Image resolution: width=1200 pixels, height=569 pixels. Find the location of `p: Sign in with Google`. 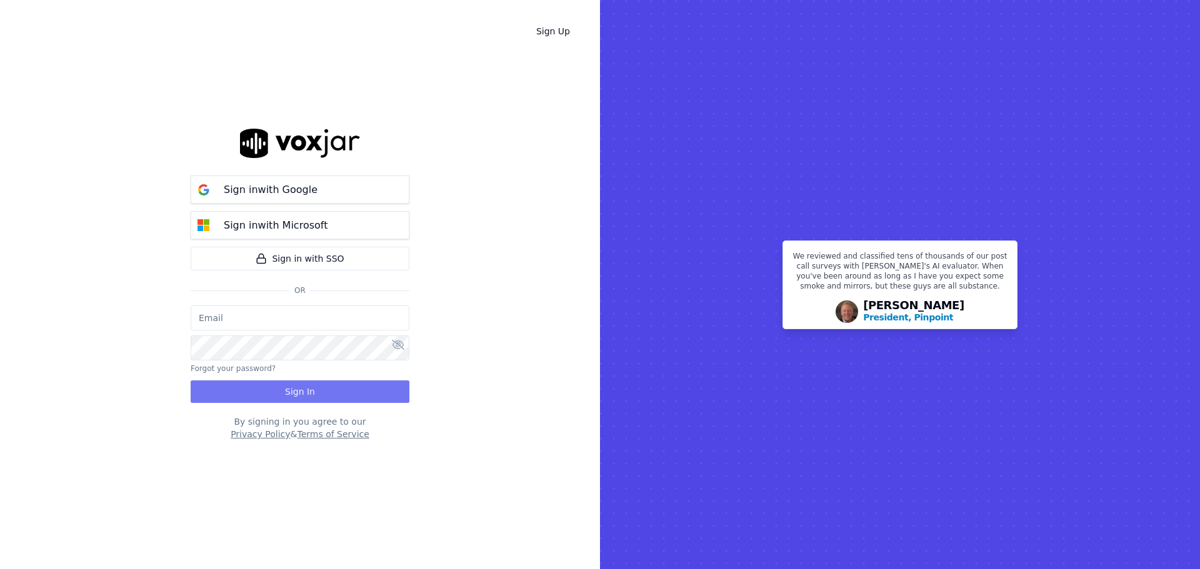

p: Sign in with Google is located at coordinates (271, 190).